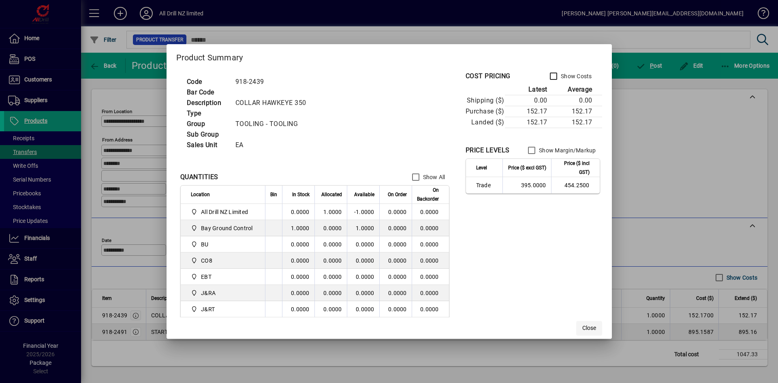 This screenshot has height=383, width=778. I want to click on label: Show Margin/Markup, so click(567, 150).